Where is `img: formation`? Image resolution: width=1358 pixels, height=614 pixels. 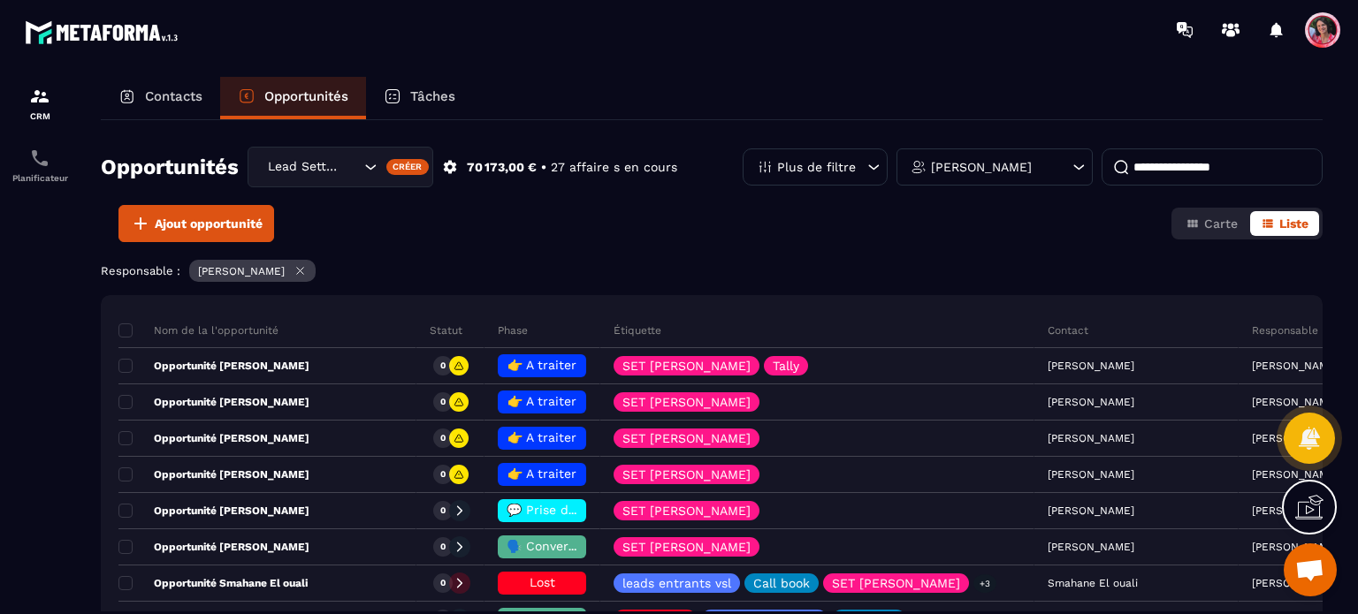 img: formation is located at coordinates (40, 96).